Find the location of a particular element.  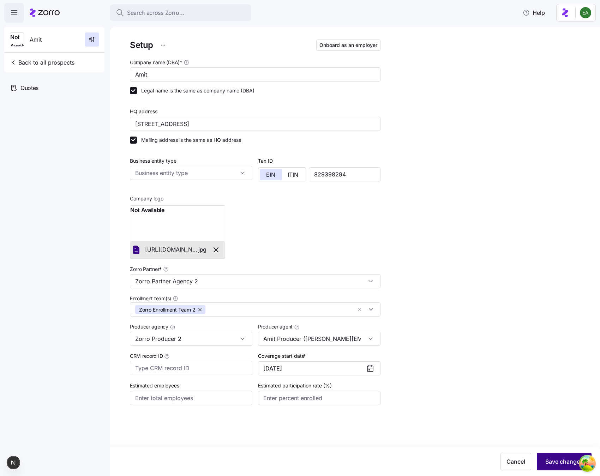

span: Quotes is located at coordinates (29, 88).